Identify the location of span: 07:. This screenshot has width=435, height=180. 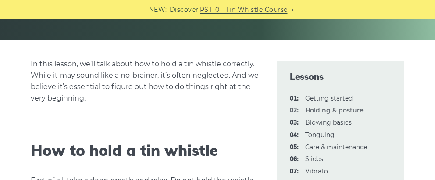
(294, 172).